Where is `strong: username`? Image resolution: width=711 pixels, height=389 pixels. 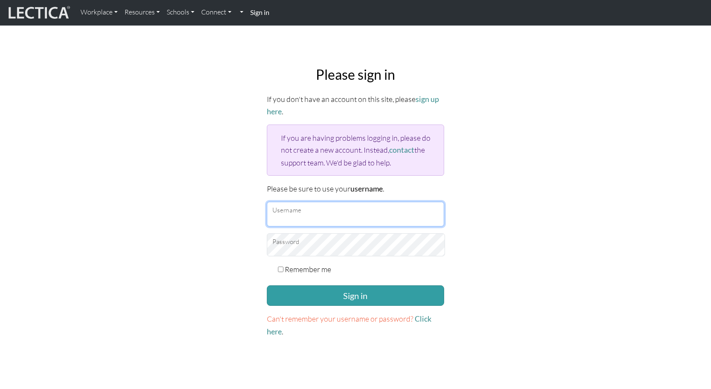 strong: username is located at coordinates (367, 188).